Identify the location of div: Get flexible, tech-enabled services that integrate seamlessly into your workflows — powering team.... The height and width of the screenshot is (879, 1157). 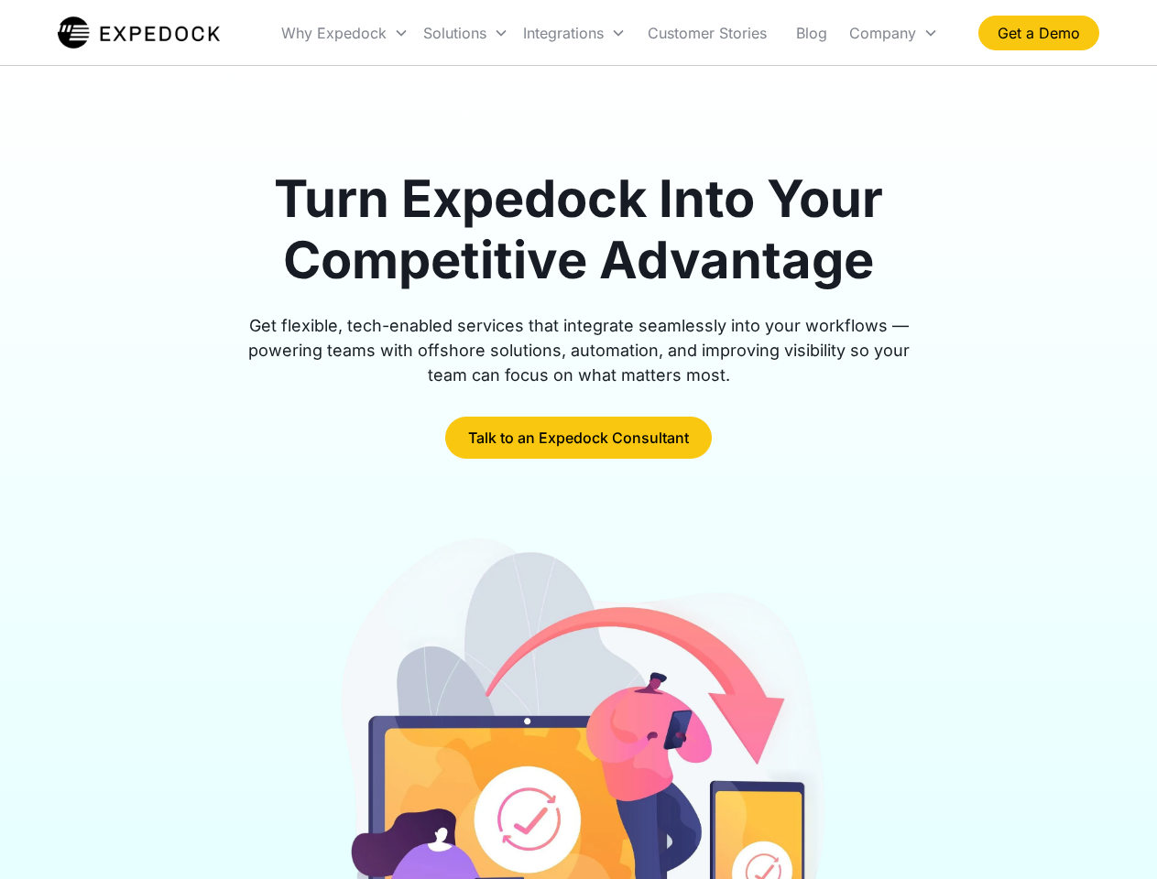
(579, 350).